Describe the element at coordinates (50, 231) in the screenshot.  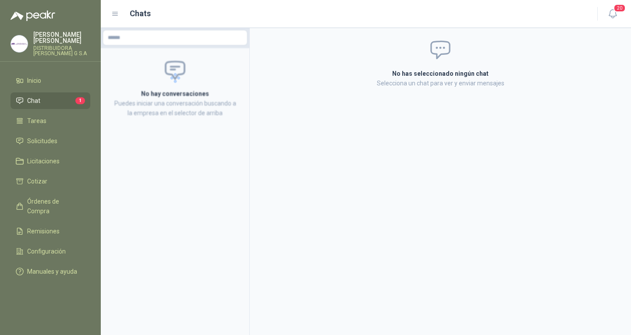
I see `a: Remisiones` at that location.